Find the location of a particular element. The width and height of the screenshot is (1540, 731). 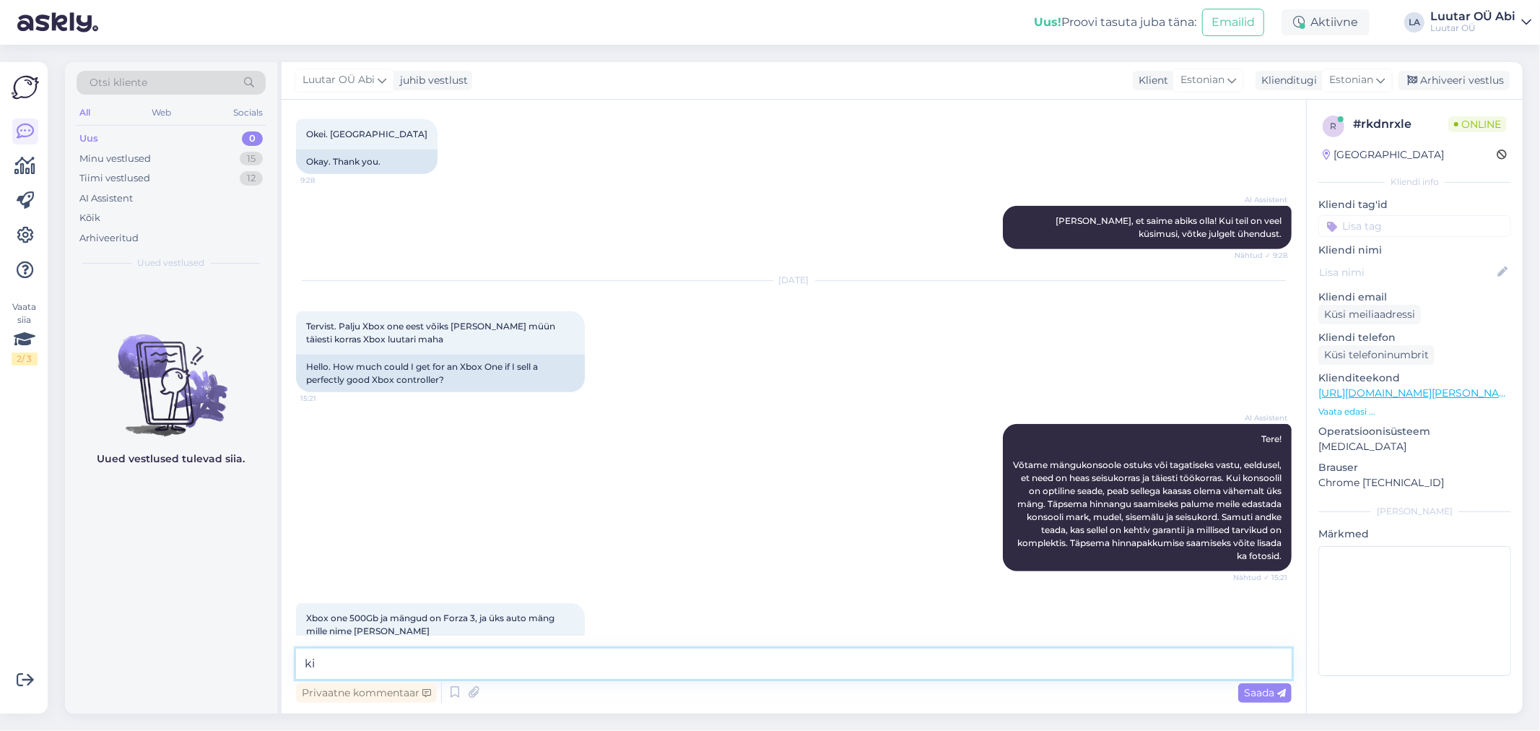

span: Saada is located at coordinates (1265, 692).